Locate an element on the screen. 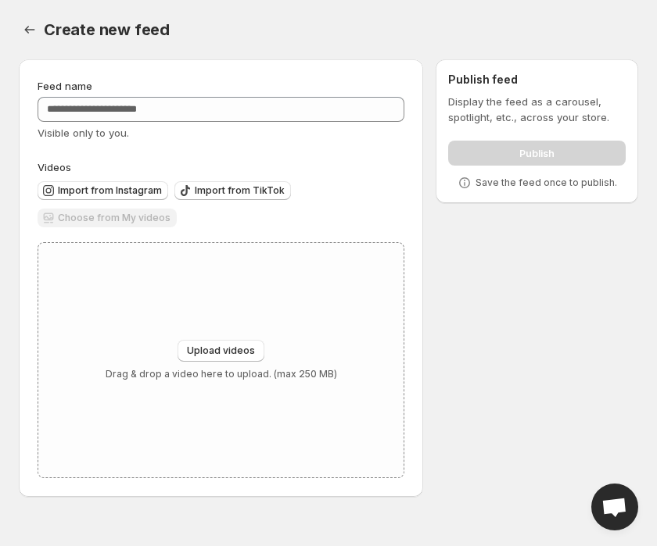 The width and height of the screenshot is (657, 546). span: Create new feed is located at coordinates (106, 30).